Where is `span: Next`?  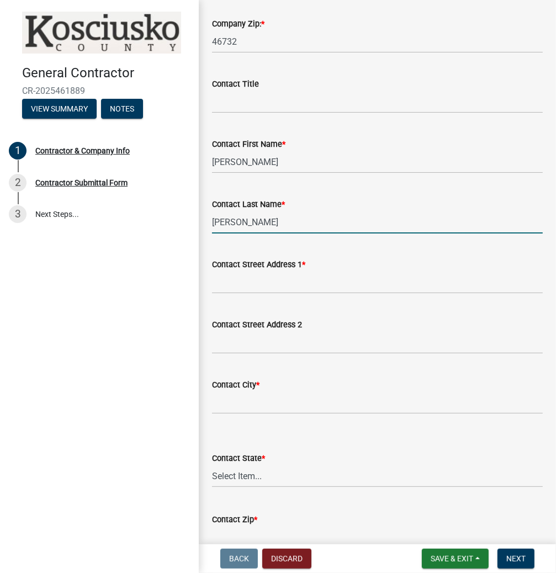 span: Next is located at coordinates (515, 558).